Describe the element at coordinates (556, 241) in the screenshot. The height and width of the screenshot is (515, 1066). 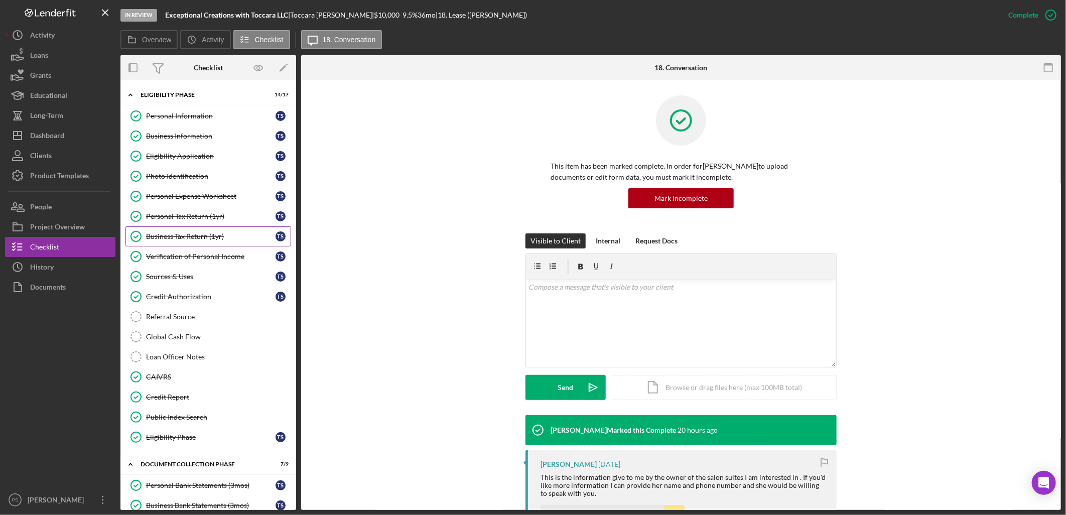
I see `div: Visible to Client` at that location.